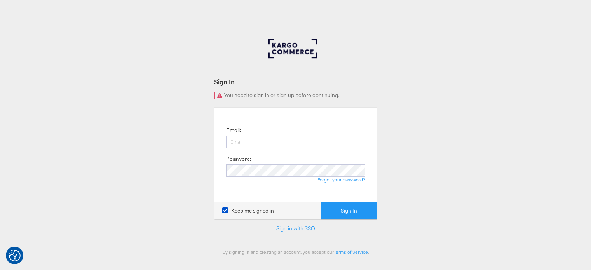  Describe the element at coordinates (349, 211) in the screenshot. I see `button: Sign In` at that location.